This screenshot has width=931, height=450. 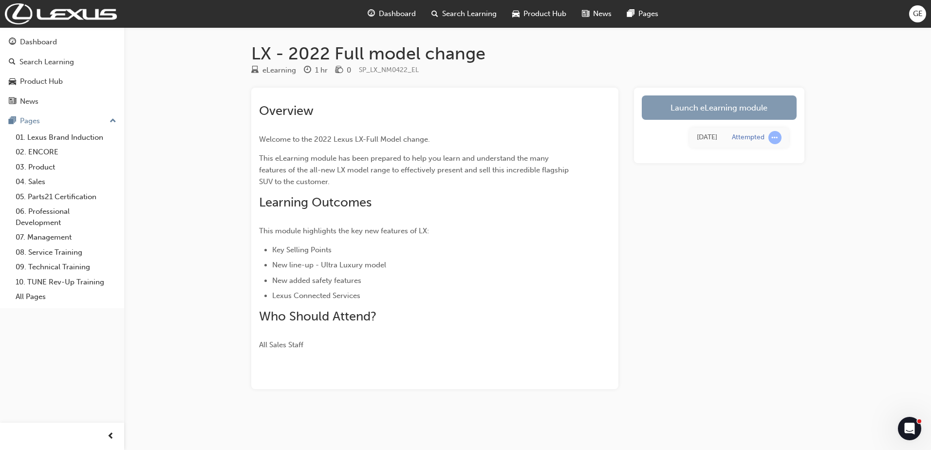 What do you see at coordinates (62, 121) in the screenshot?
I see `button: Pages` at bounding box center [62, 121].